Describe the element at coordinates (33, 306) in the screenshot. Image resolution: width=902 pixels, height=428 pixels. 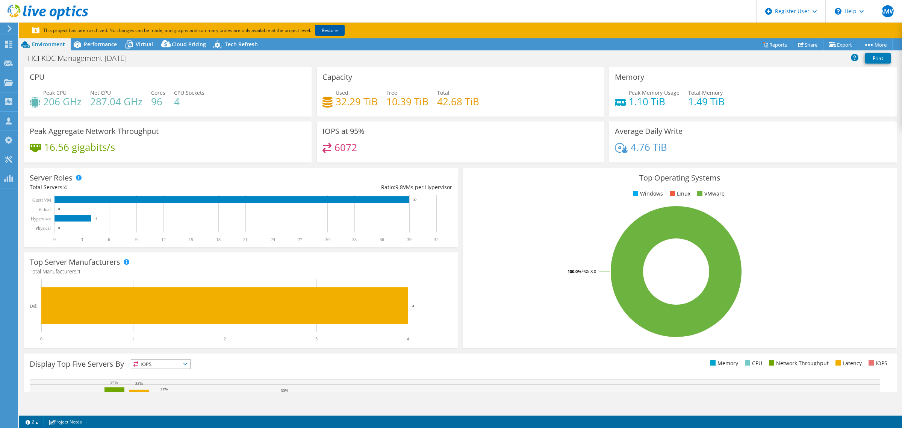
I see `text: Dell` at that location.